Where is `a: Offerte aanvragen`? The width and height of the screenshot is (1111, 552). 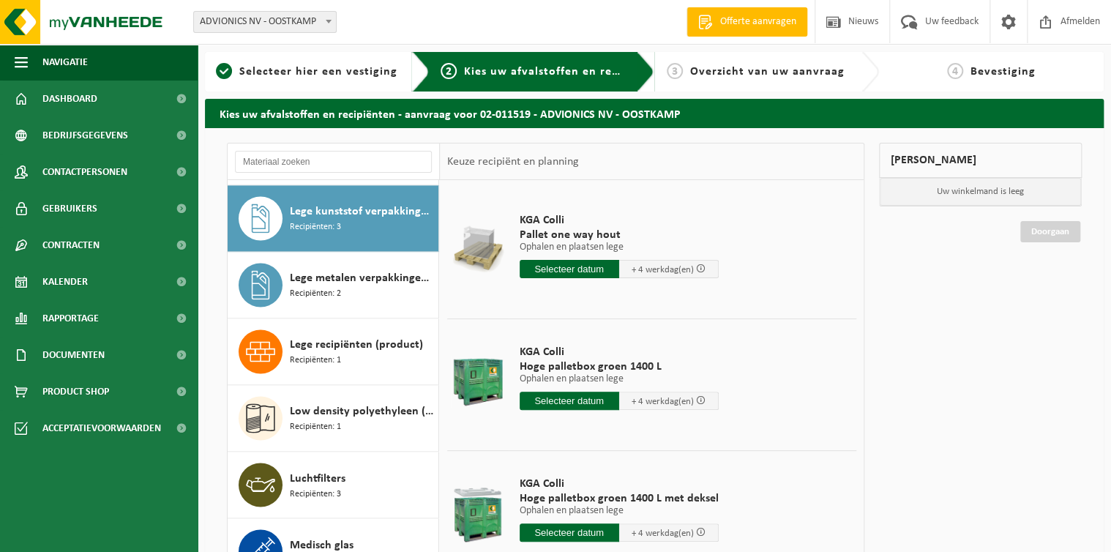
a: Offerte aanvragen is located at coordinates (747, 22).